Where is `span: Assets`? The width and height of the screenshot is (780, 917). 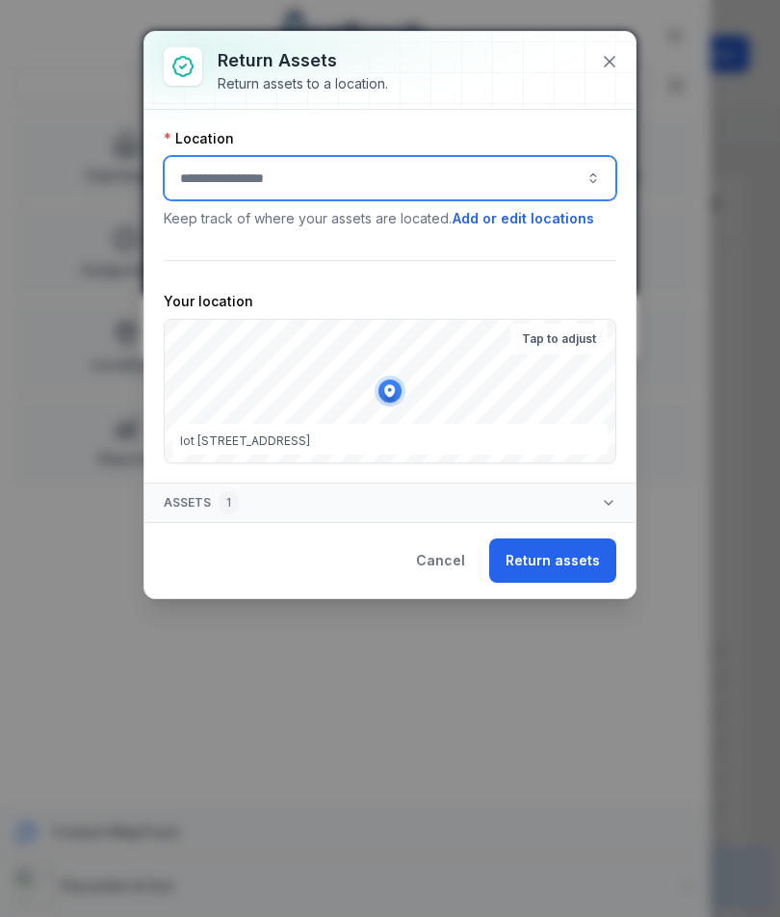 span: Assets is located at coordinates (201, 503).